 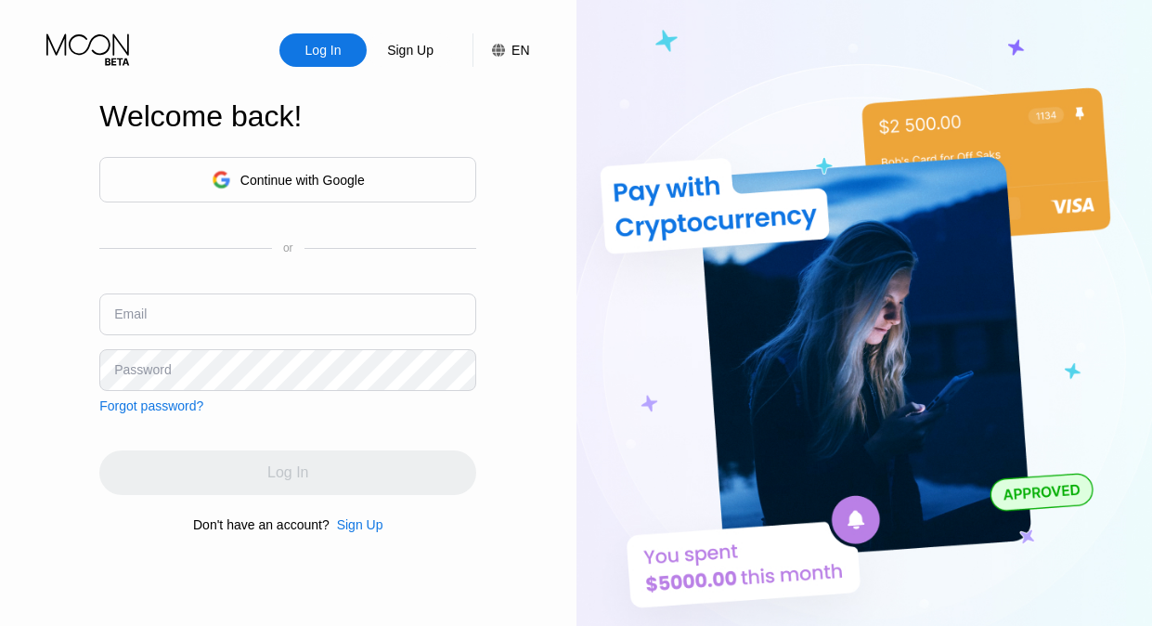 What do you see at coordinates (261, 524) in the screenshot?
I see `div: Don't have an account?` at bounding box center [261, 524].